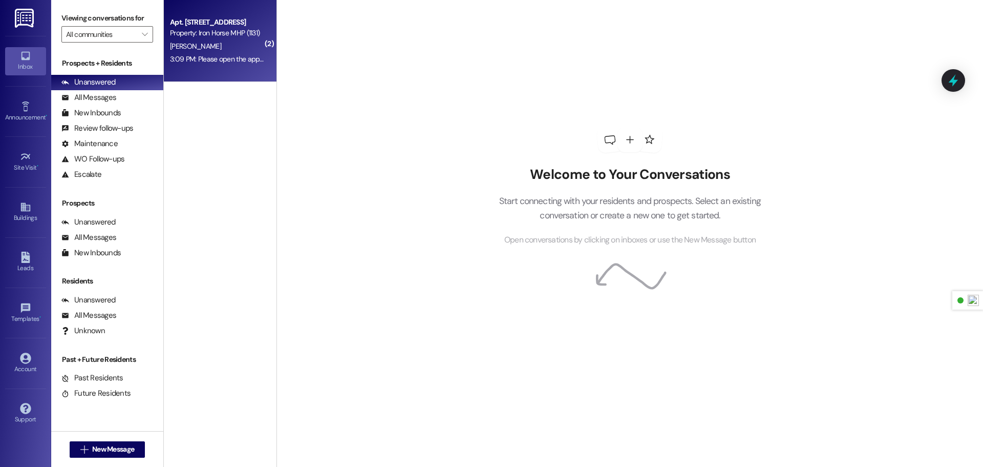 The height and width of the screenshot is (467, 983). I want to click on button: New Message, so click(108, 449).